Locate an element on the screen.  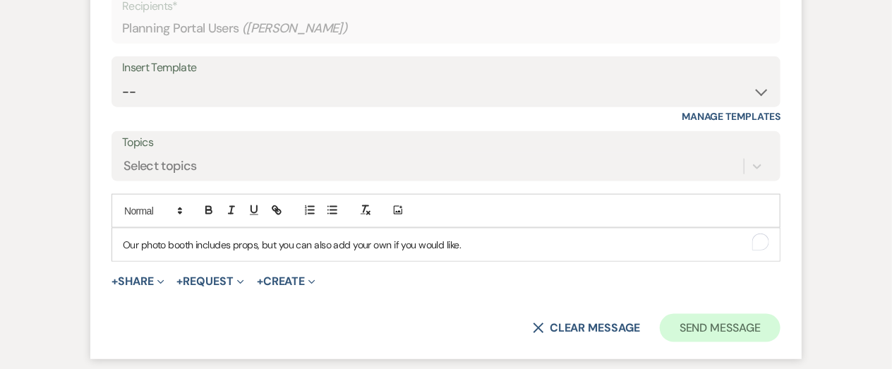
button: Clear message is located at coordinates (586, 328).